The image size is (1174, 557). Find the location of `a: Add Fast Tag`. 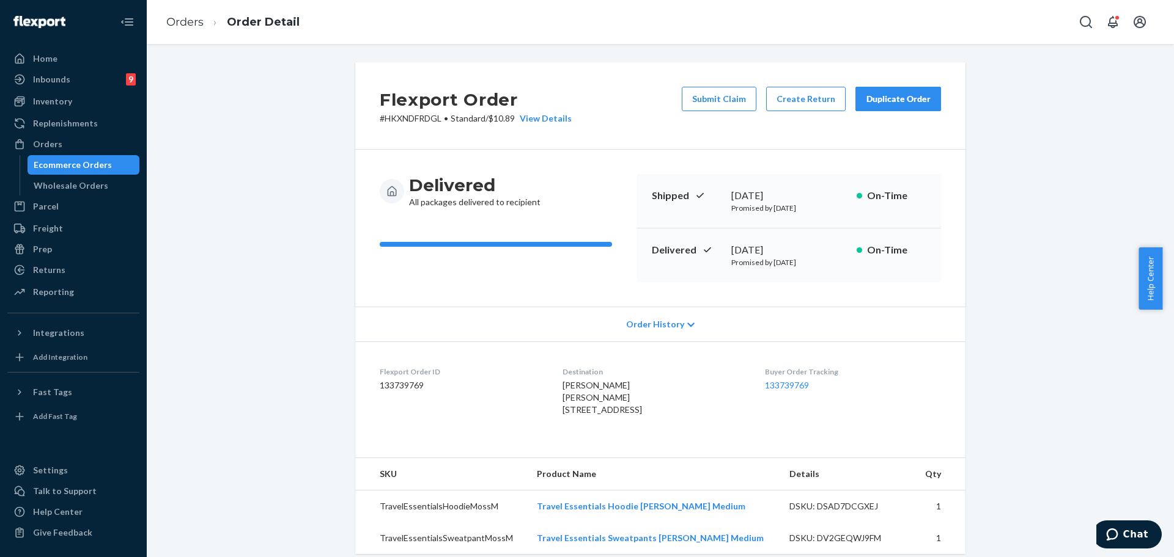

a: Add Fast Tag is located at coordinates (73, 417).